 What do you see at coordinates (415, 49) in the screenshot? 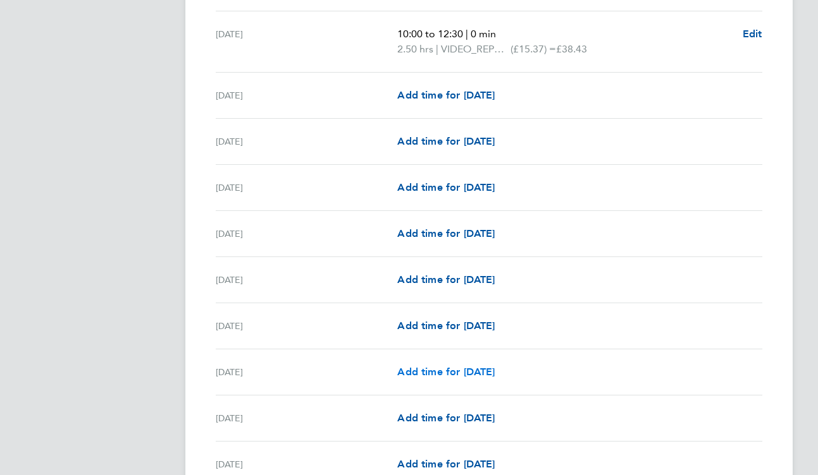
I see `span: 2.50 hrs` at bounding box center [415, 49].